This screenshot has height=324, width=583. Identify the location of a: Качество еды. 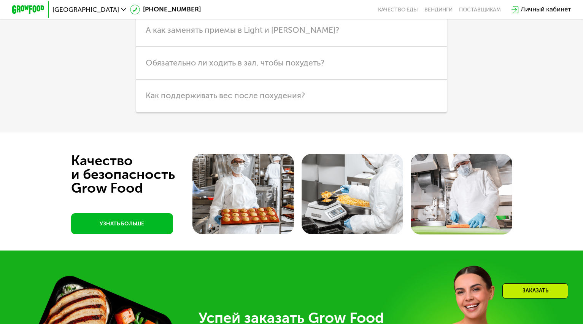
(398, 10).